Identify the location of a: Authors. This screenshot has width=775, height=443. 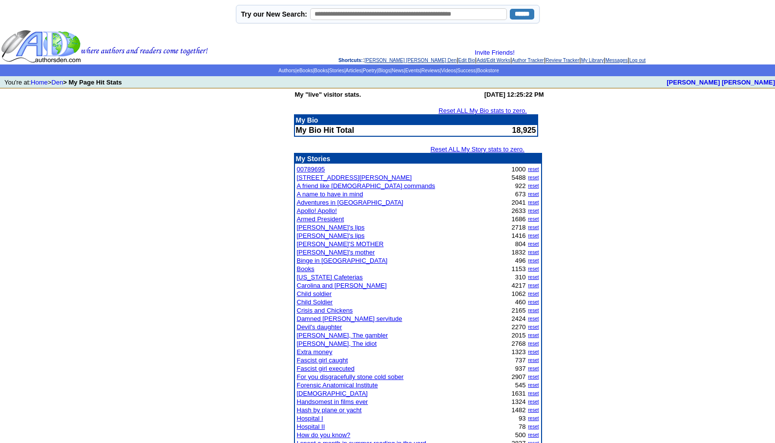
(287, 70).